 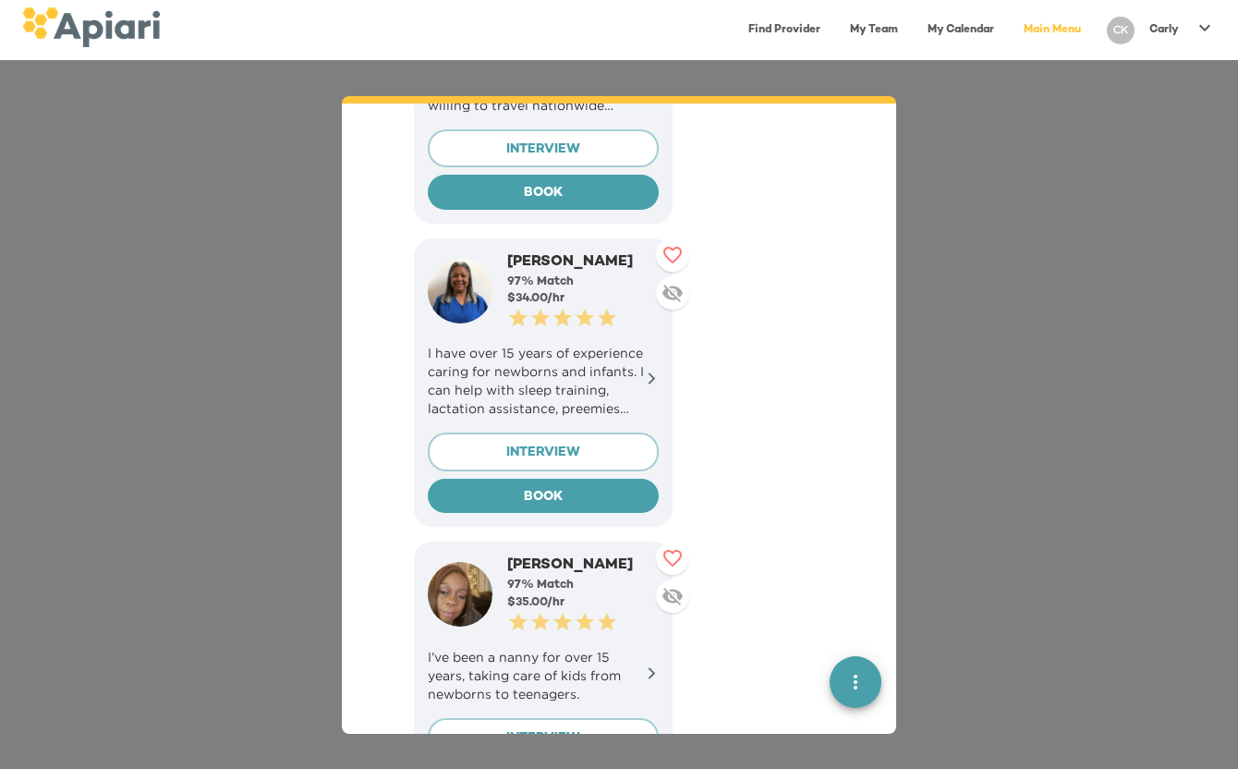 I want to click on p: I’ve been a nanny for over 15 years, taking care of kids from newborns to teenagers., so click(x=543, y=675).